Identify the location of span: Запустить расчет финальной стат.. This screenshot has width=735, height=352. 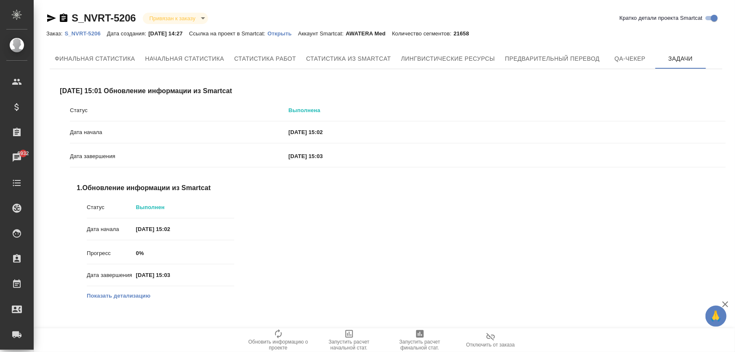
(420, 344).